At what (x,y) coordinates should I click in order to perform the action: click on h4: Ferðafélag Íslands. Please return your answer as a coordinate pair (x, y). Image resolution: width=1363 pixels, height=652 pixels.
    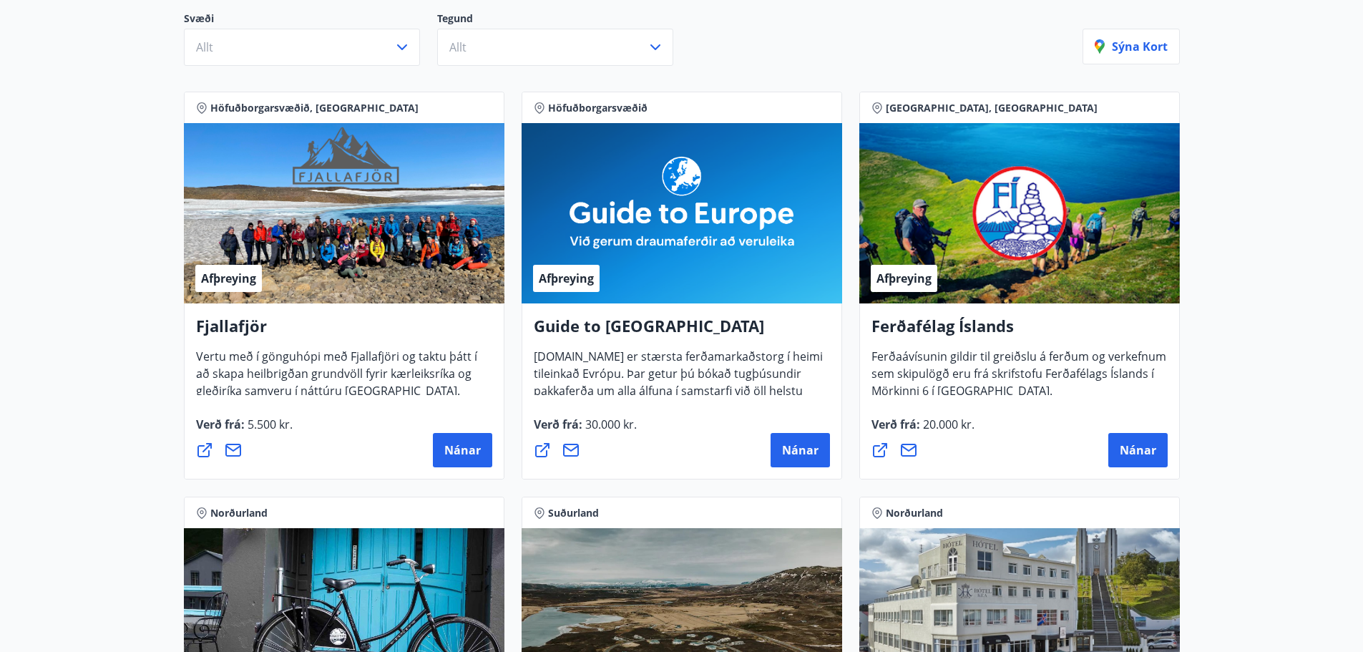
    Looking at the image, I should click on (1020, 331).